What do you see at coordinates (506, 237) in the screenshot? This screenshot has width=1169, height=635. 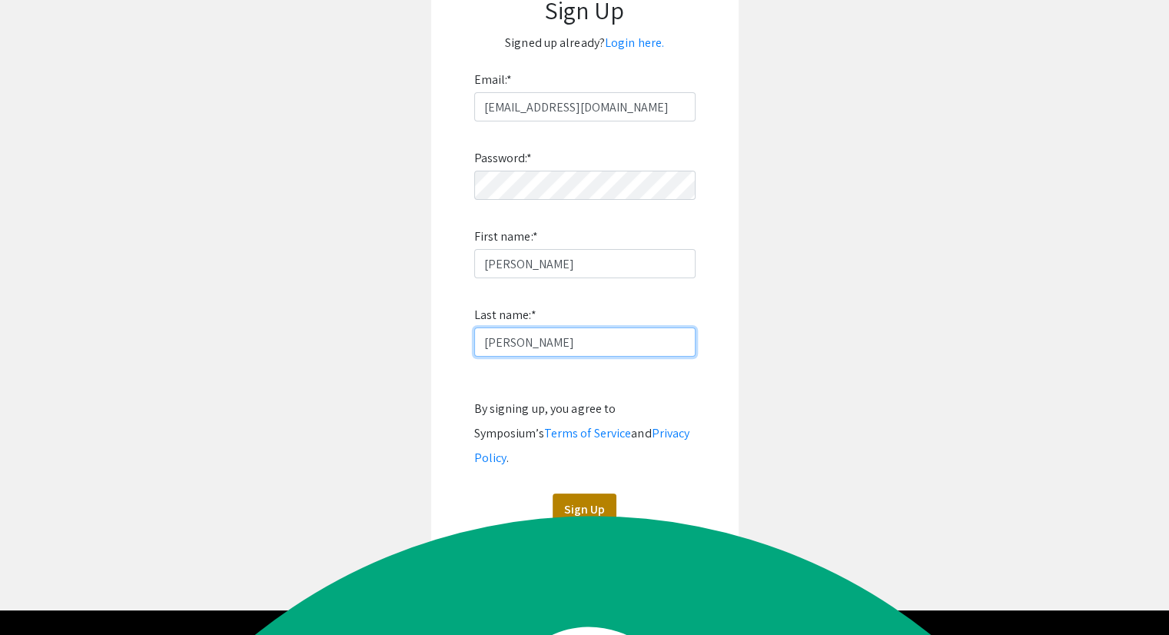 I see `label: First name:` at bounding box center [506, 237].